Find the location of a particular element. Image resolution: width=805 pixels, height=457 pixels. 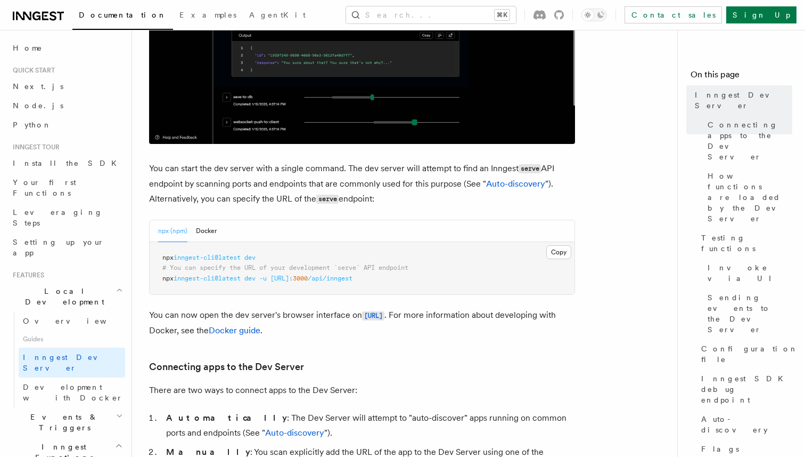

a: Leveraging Steps is located at coordinates (67, 217).